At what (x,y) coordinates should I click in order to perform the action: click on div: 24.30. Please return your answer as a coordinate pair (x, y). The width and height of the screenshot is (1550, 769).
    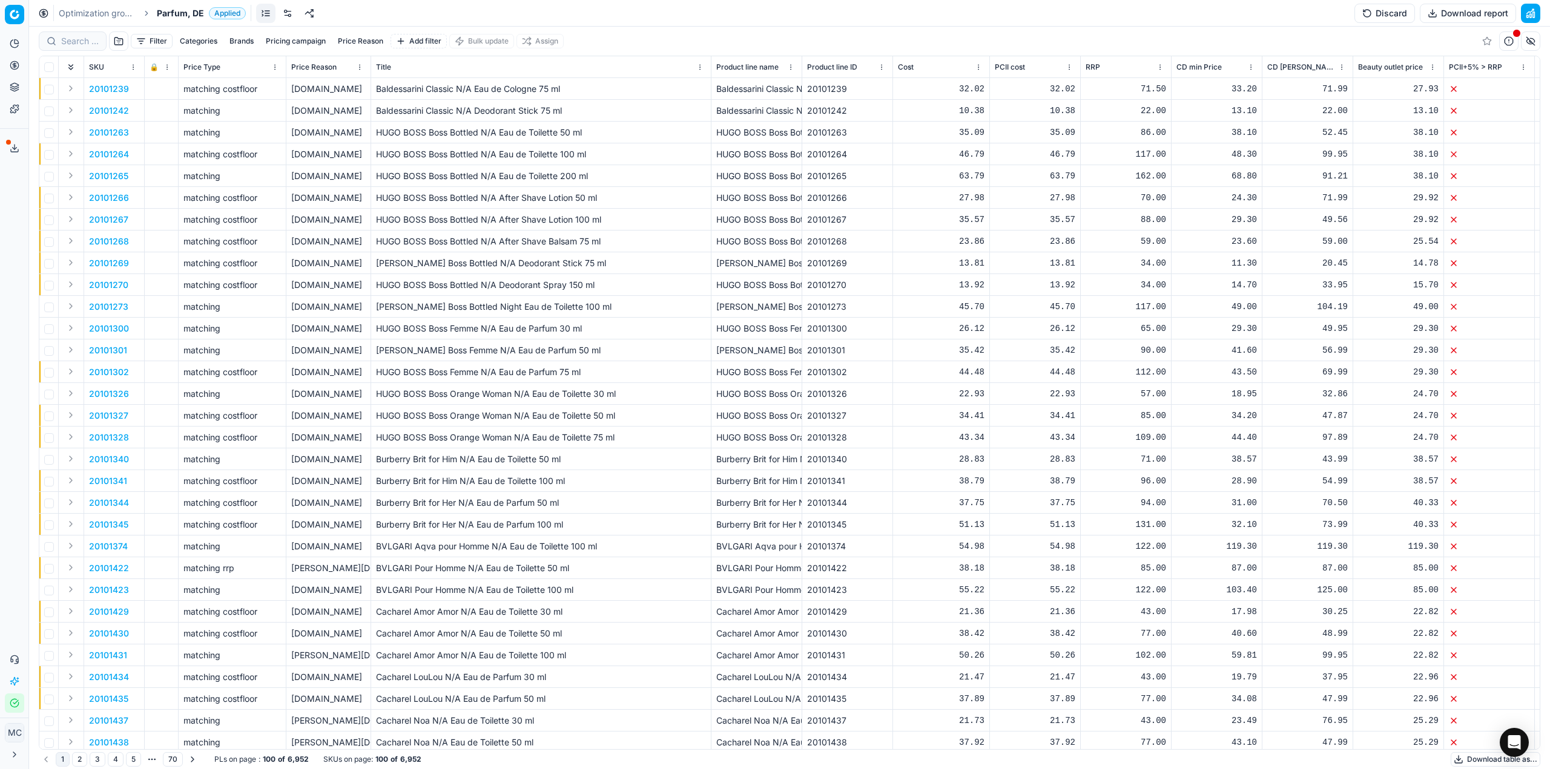
    Looking at the image, I should click on (1216, 198).